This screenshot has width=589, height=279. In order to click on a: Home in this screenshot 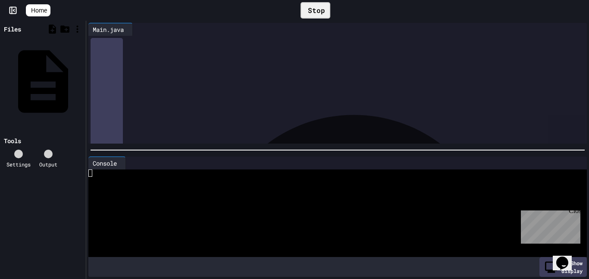, I will do `click(38, 10)`.